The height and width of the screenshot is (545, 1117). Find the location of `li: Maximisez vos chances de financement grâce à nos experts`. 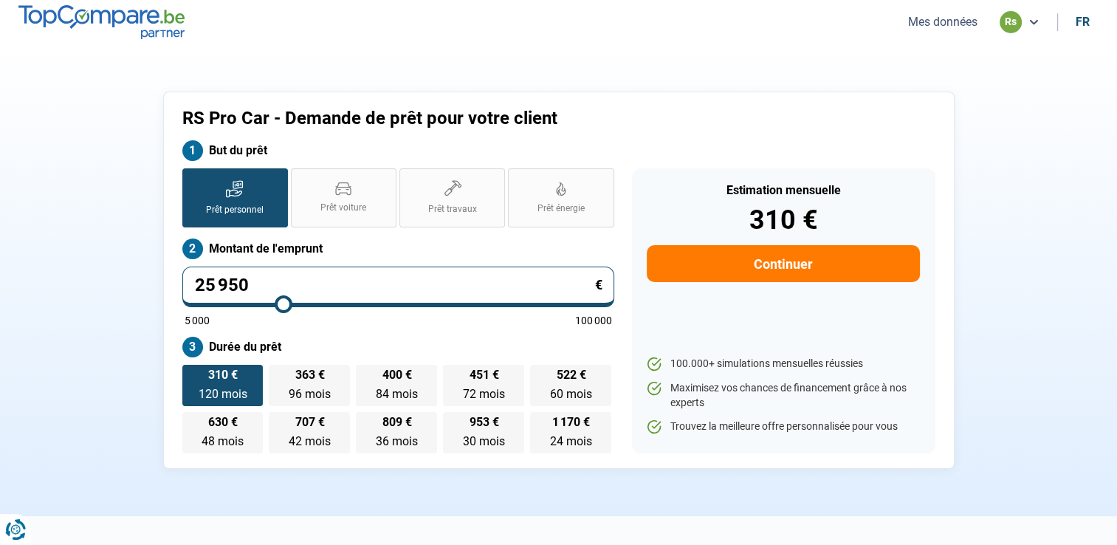

li: Maximisez vos chances de financement grâce à nos experts is located at coordinates (782, 395).